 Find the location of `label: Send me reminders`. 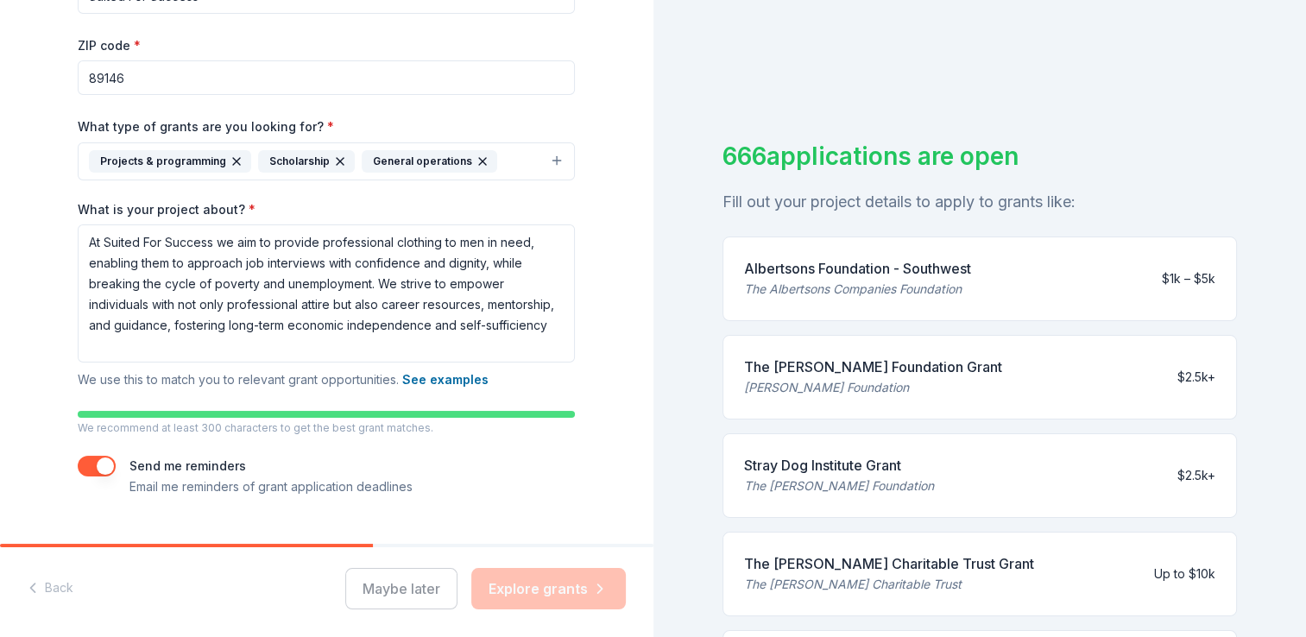

label: Send me reminders is located at coordinates (187, 465).